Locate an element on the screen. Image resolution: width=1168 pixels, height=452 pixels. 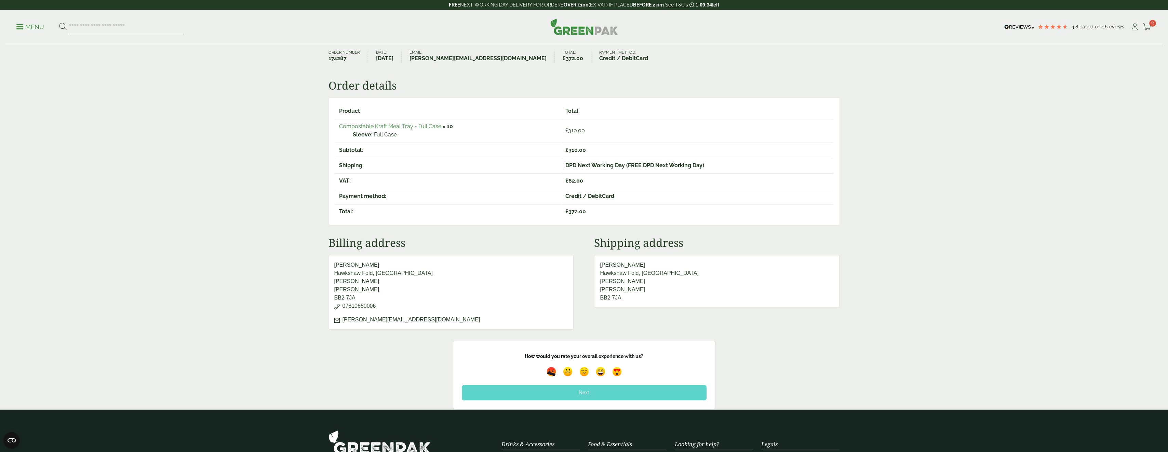
li: Email: is located at coordinates (482, 56).